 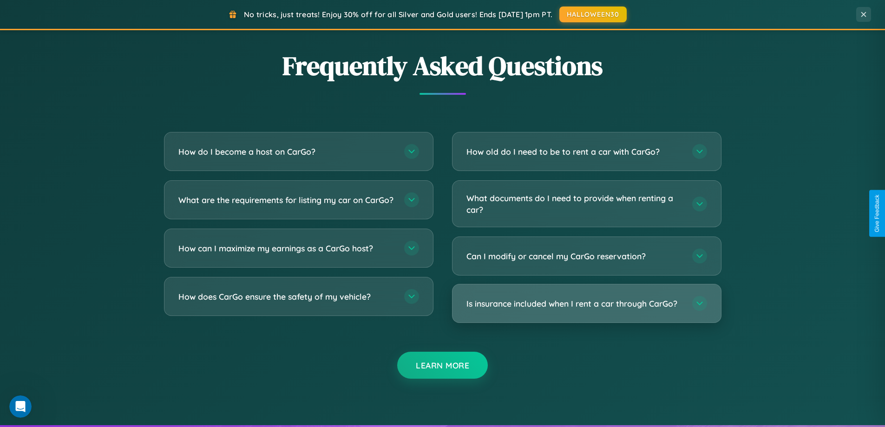 What do you see at coordinates (287, 152) in the screenshot?
I see `h3: How do I become a host on CarGo?` at bounding box center [287, 152].